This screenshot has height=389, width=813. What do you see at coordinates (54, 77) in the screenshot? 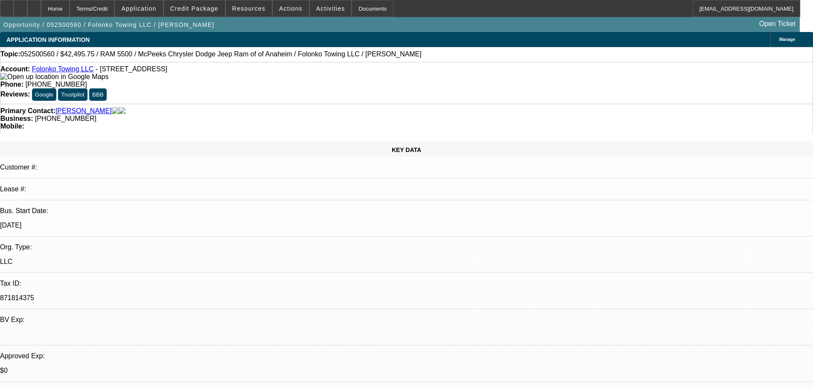
I see `img: Open up location in Google Maps` at bounding box center [54, 77].